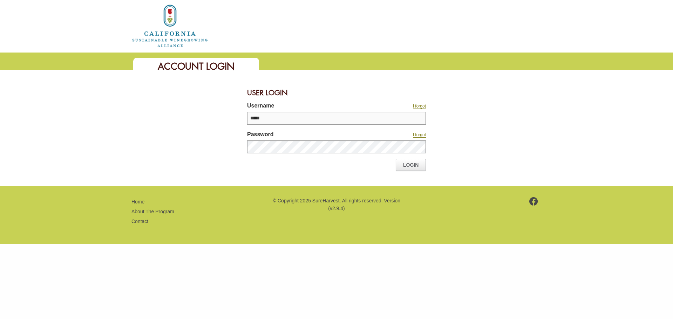  What do you see at coordinates (337, 205) in the screenshot?
I see `p: © Copyright 2025 SureHarvest. All rights reserved. Version (v2.9.4)` at bounding box center [337, 205].